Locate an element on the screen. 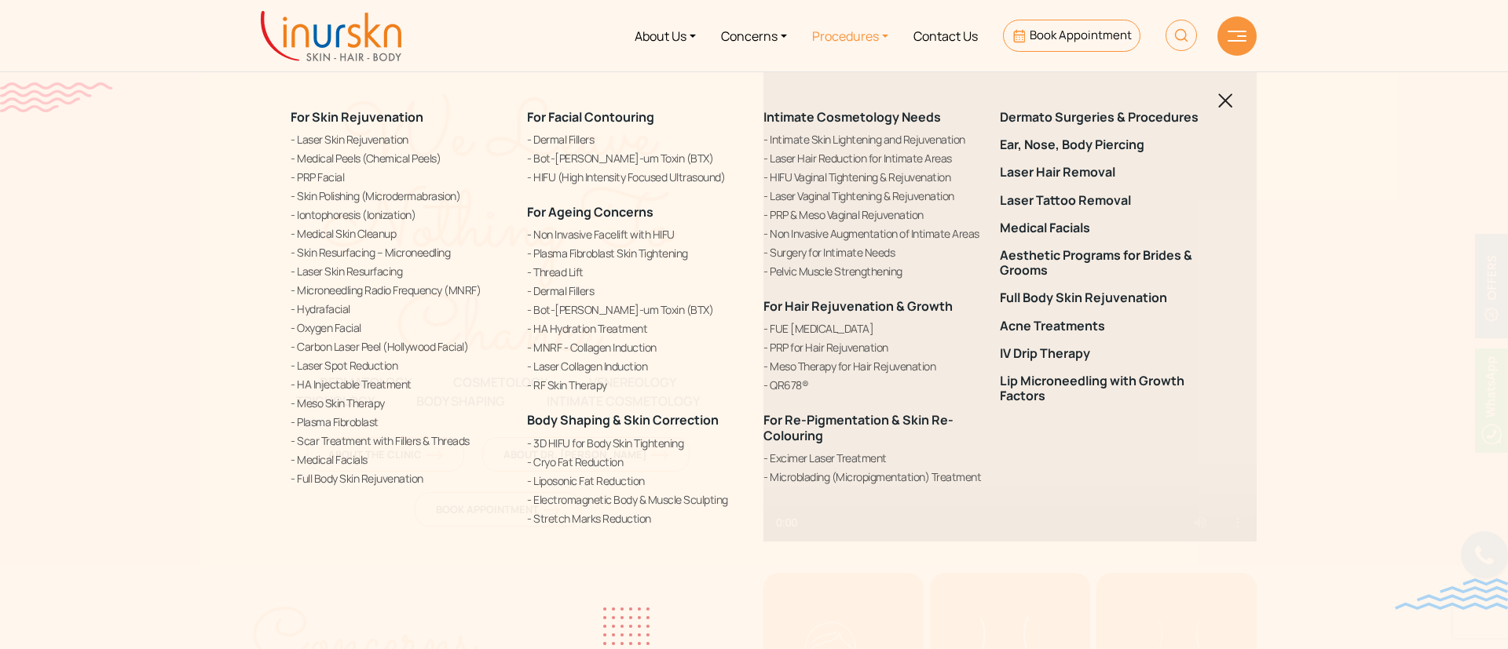  a: Medical Peels (Chemical Peels) is located at coordinates (399, 158).